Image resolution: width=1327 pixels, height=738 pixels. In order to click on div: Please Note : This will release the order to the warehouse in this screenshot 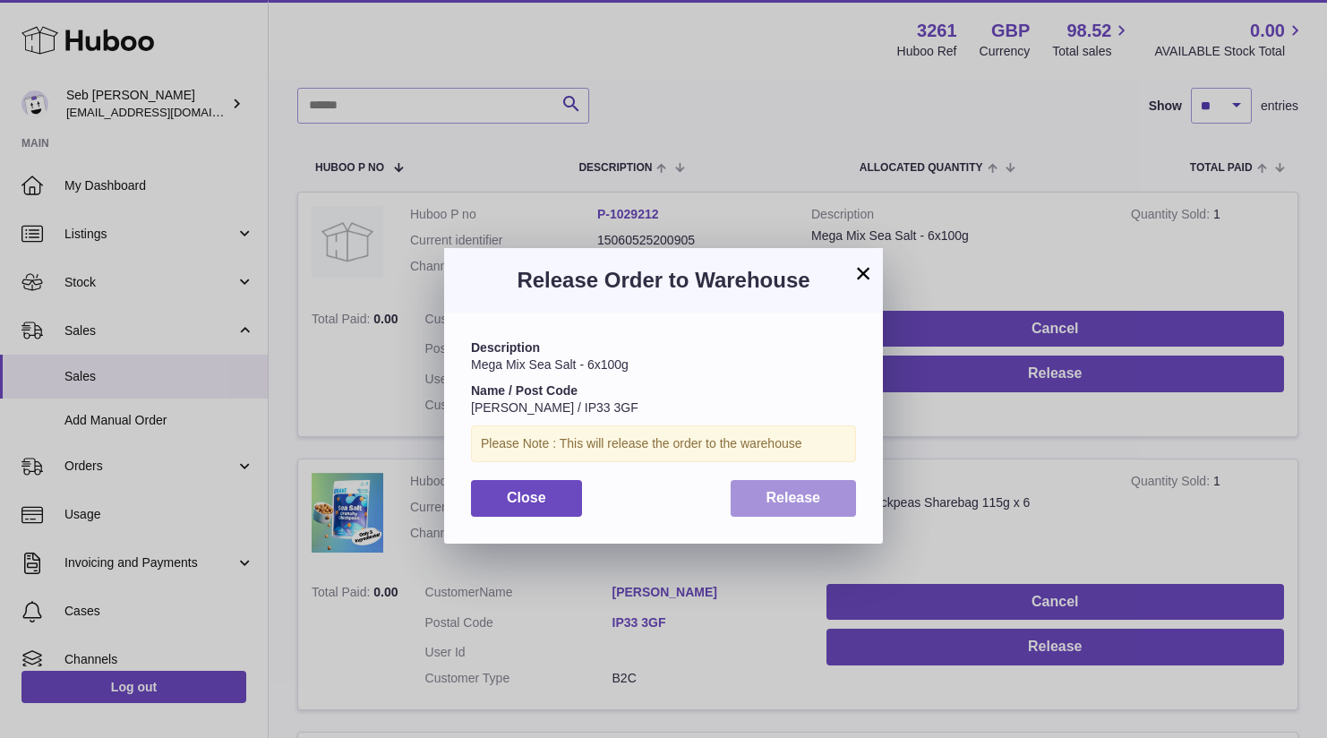, I will do `click(664, 443)`.